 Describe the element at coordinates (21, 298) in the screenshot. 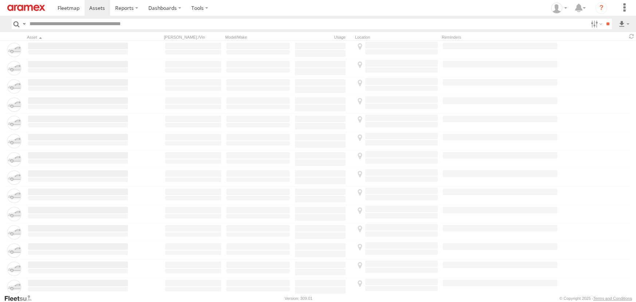

I see `a: Visit our Website` at that location.